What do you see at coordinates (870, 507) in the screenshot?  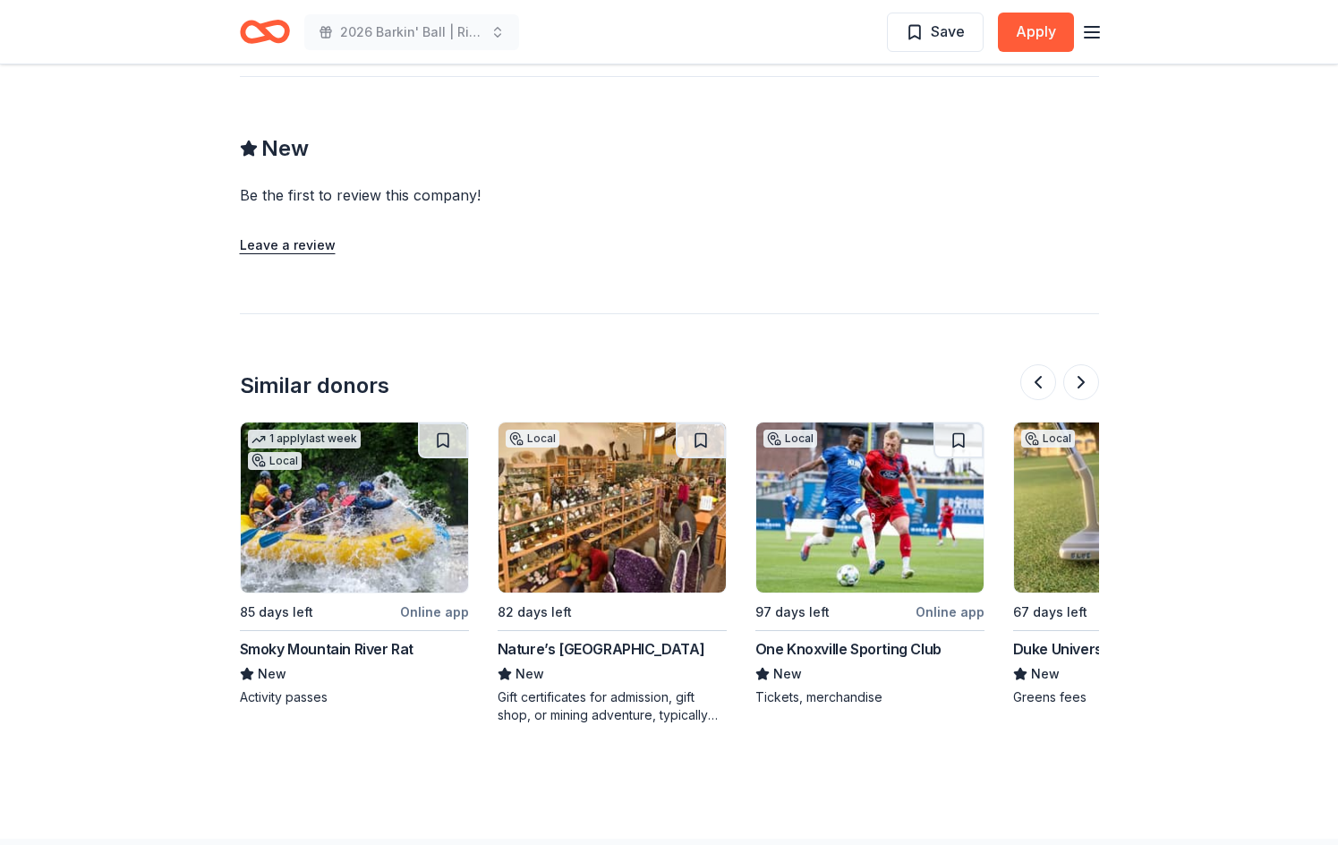 I see `img: Image for One Knoxville Sporting Club` at bounding box center [870, 507].